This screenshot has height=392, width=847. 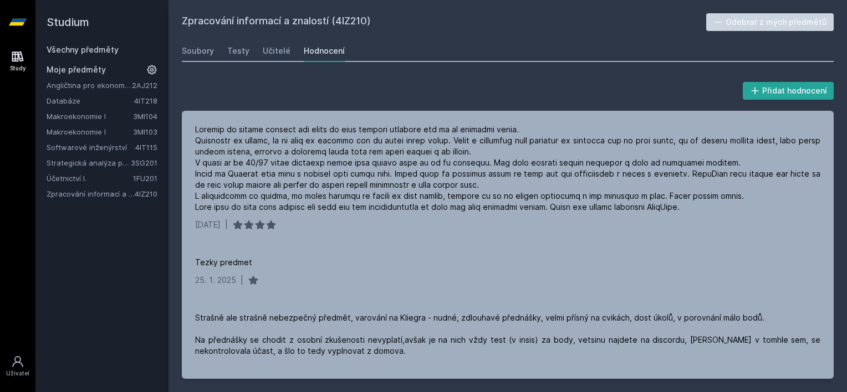 What do you see at coordinates (145, 85) in the screenshot?
I see `a: 2AJ212` at bounding box center [145, 85].